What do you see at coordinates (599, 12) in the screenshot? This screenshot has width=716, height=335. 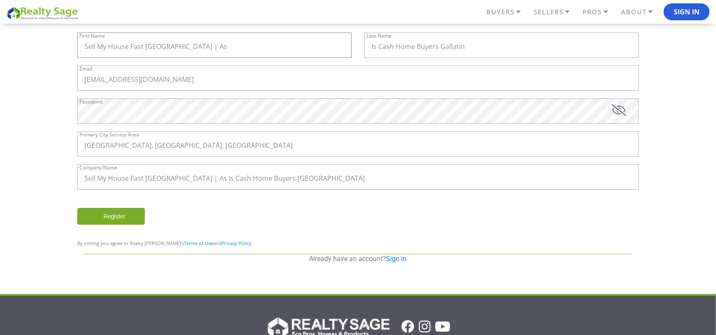 I see `a: PROS` at bounding box center [599, 12].